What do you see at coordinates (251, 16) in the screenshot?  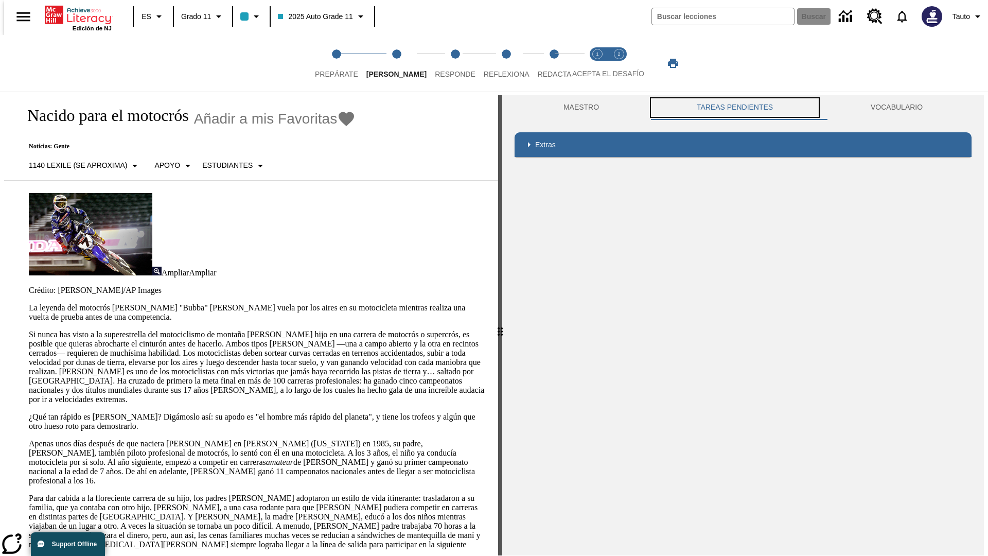 I see `button: El color de la clase es azul claro. Cambiar el color de la clase.` at bounding box center [251, 16].